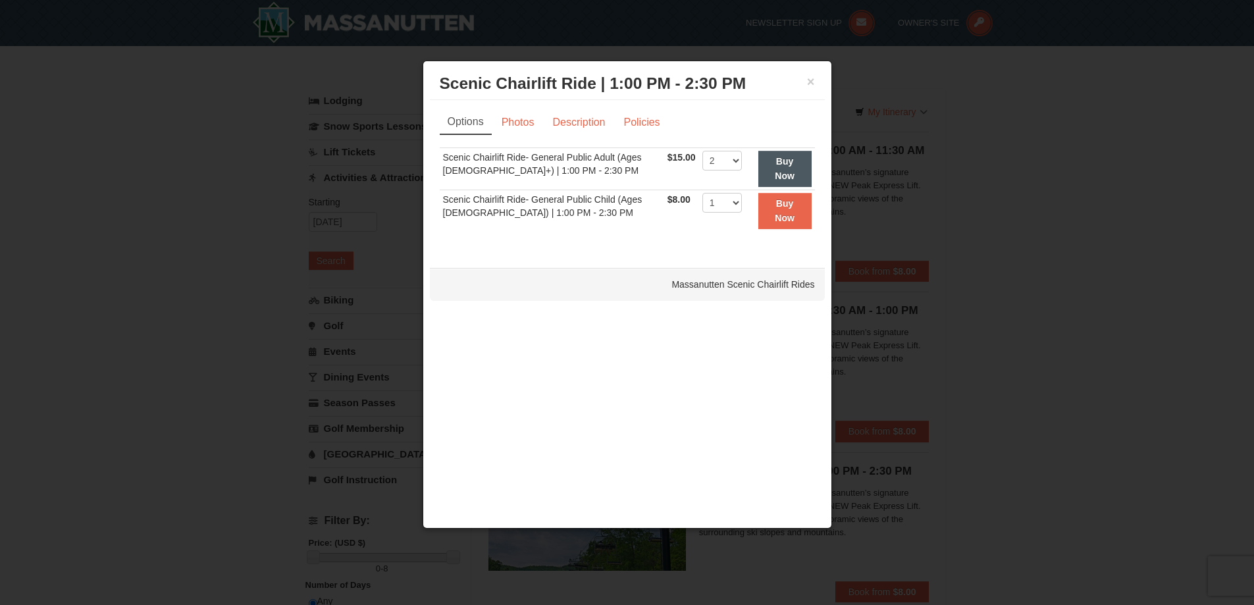  I want to click on a: Options, so click(465, 122).